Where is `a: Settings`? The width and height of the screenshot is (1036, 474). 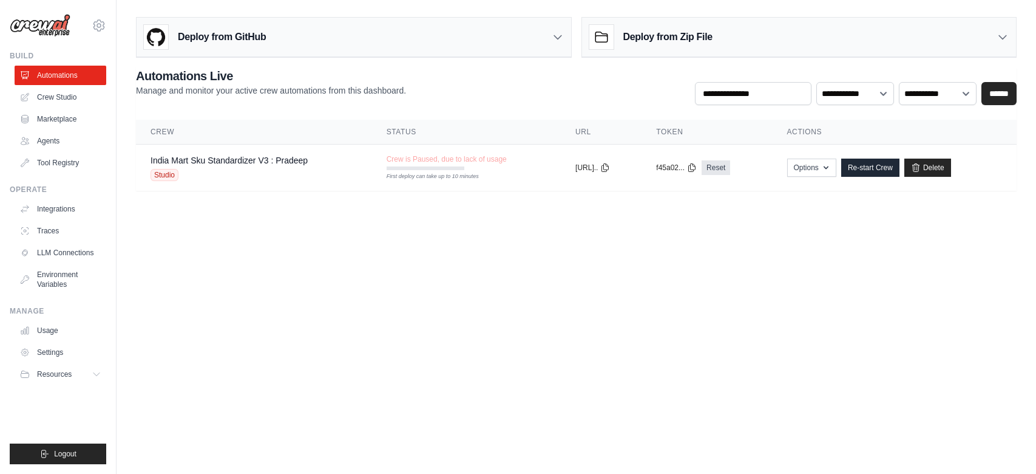 a: Settings is located at coordinates (60, 352).